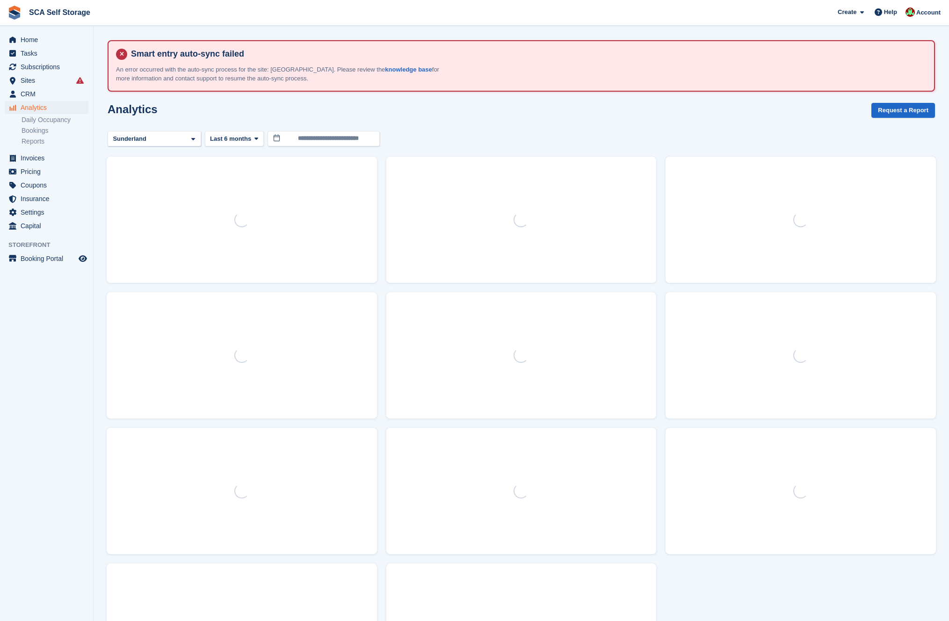  Describe the element at coordinates (49, 94) in the screenshot. I see `span: CRM` at that location.